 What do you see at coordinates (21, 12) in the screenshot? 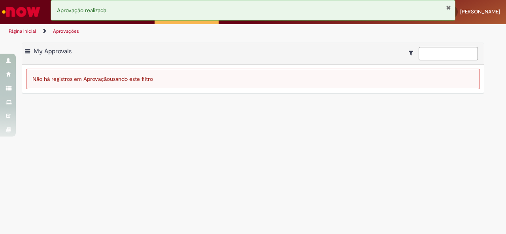
I see `img: ServiceNow` at bounding box center [21, 12].